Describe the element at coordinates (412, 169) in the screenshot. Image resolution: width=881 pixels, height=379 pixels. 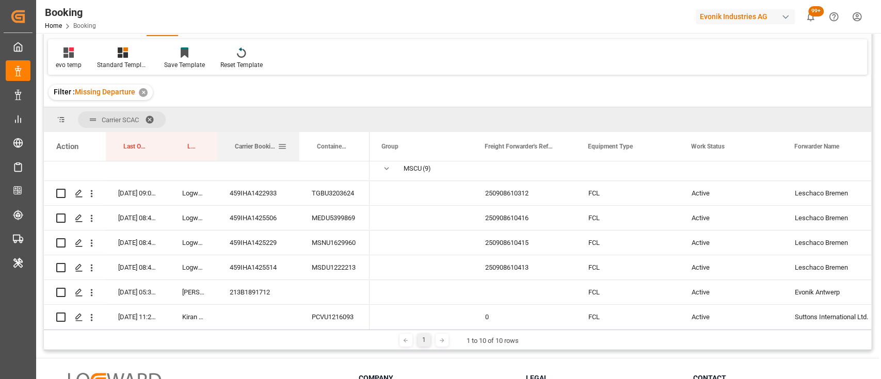
I see `div: MSCU` at that location.